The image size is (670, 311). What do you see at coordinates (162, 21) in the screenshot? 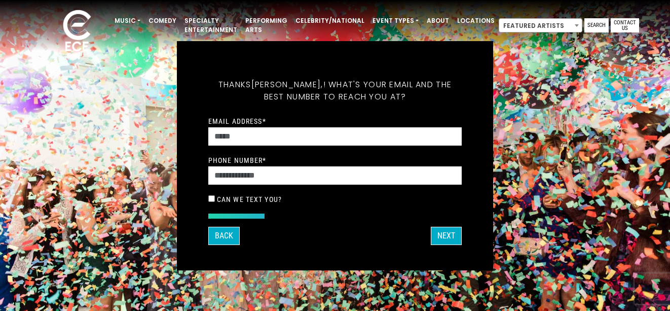
I see `a: Comedy` at bounding box center [162, 21].